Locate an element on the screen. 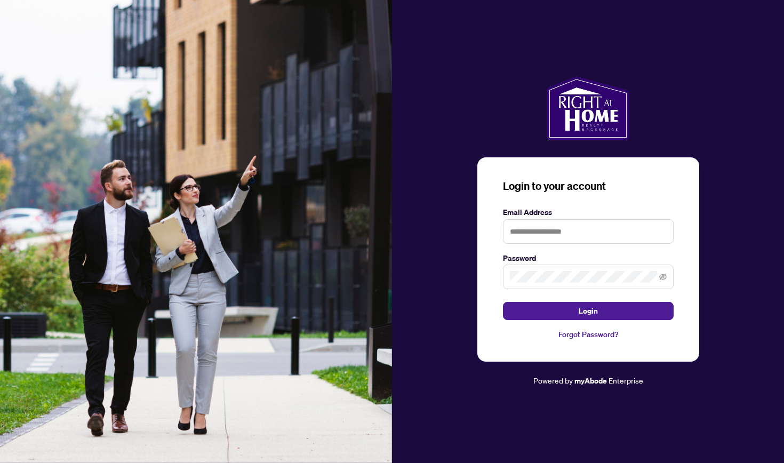  span: Powered by is located at coordinates (553, 380).